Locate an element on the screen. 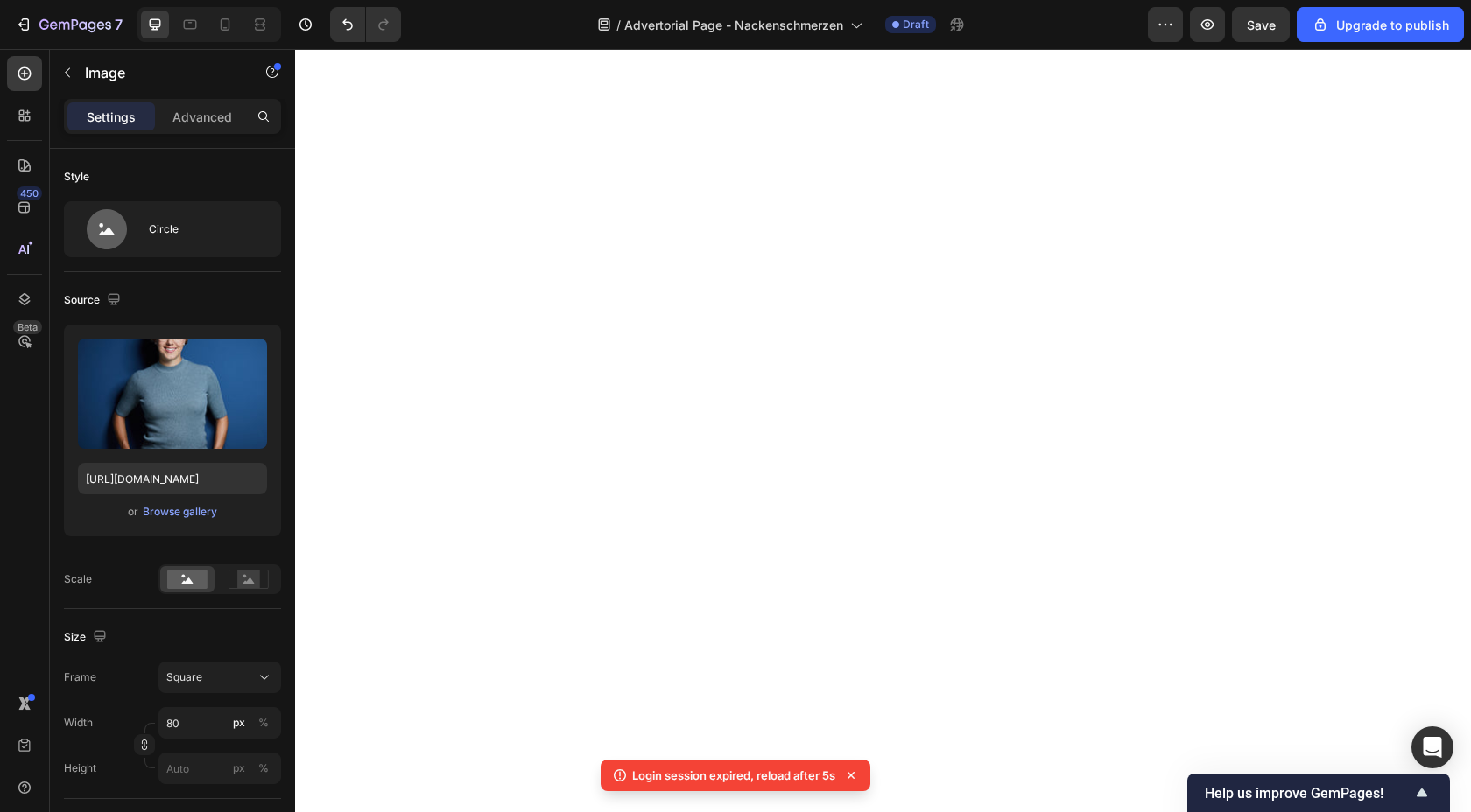 This screenshot has width=1471, height=812. span: Square is located at coordinates (184, 677).